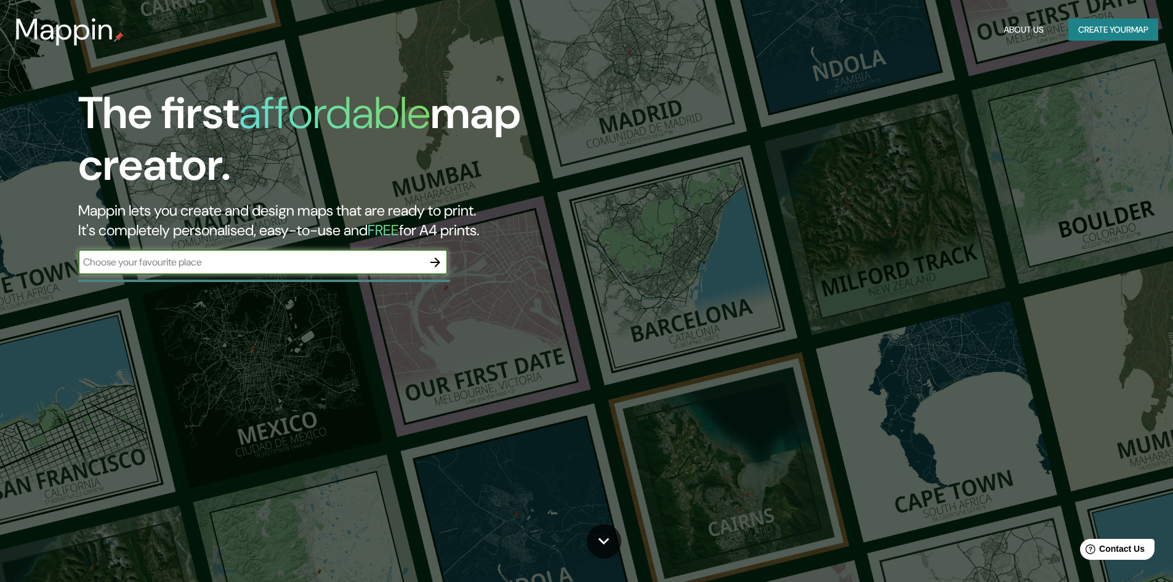  What do you see at coordinates (64, 30) in the screenshot?
I see `h3: Mappin` at bounding box center [64, 30].